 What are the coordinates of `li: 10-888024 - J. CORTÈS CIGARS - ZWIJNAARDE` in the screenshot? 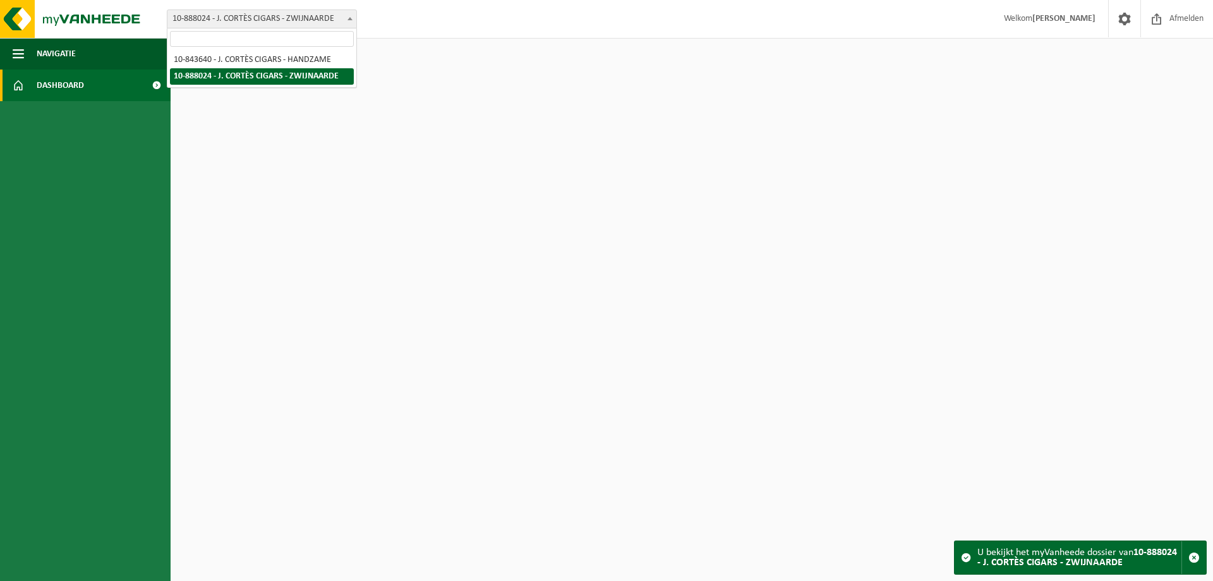 It's located at (262, 76).